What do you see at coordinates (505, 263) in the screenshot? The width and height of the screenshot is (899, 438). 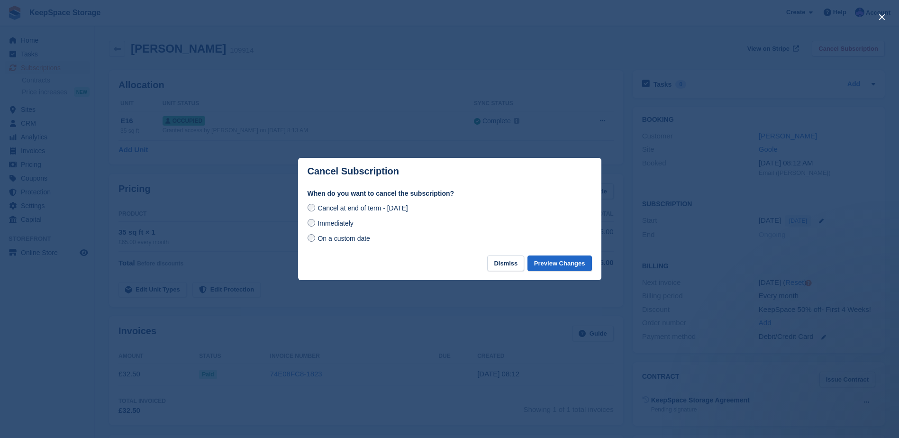 I see `button: Dismiss` at bounding box center [505, 263].